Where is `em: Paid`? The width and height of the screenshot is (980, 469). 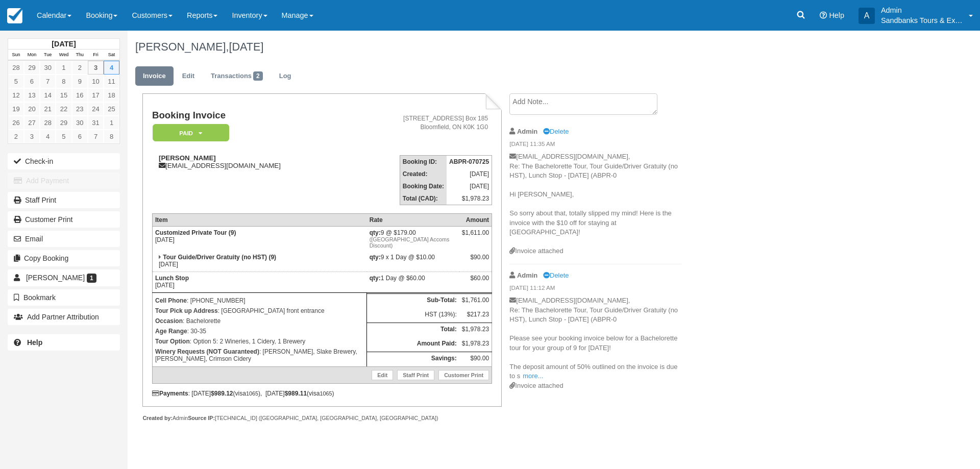
em: Paid is located at coordinates (191, 133).